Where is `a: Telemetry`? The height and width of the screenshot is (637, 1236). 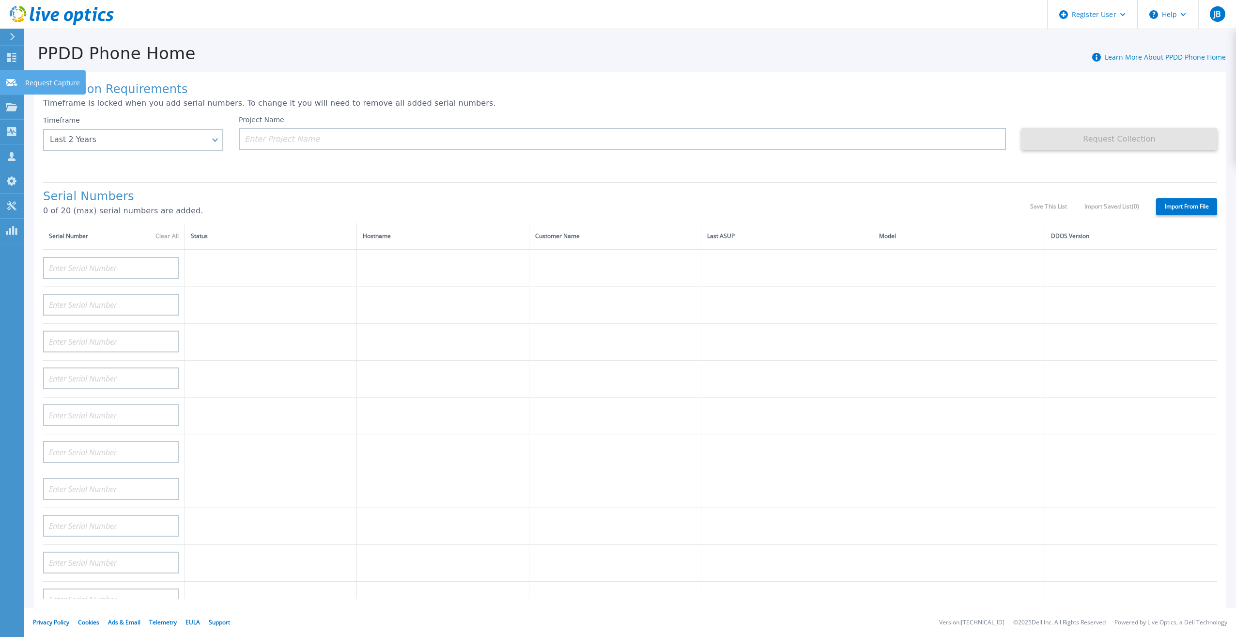
a: Telemetry is located at coordinates (163, 622).